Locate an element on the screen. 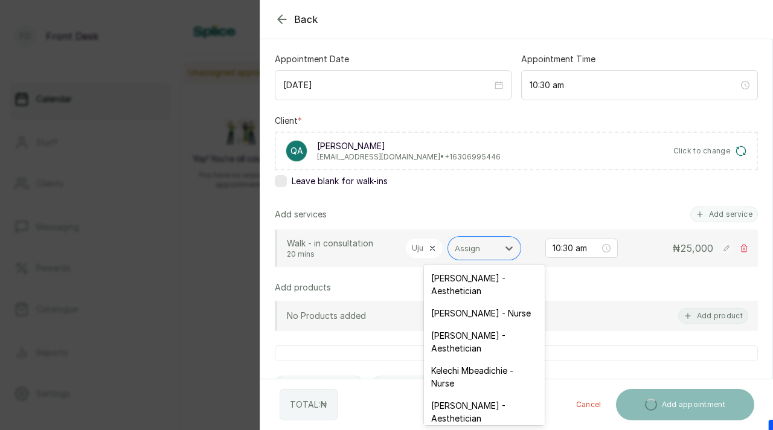  label: Client is located at coordinates (288, 121).